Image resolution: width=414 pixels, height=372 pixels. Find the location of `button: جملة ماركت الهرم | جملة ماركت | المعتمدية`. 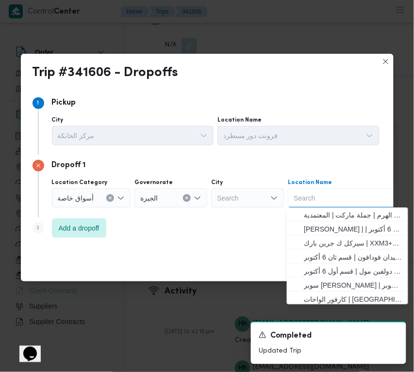

button: جملة ماركت الهرم | جملة ماركت | المعتمدية is located at coordinates (347, 215).